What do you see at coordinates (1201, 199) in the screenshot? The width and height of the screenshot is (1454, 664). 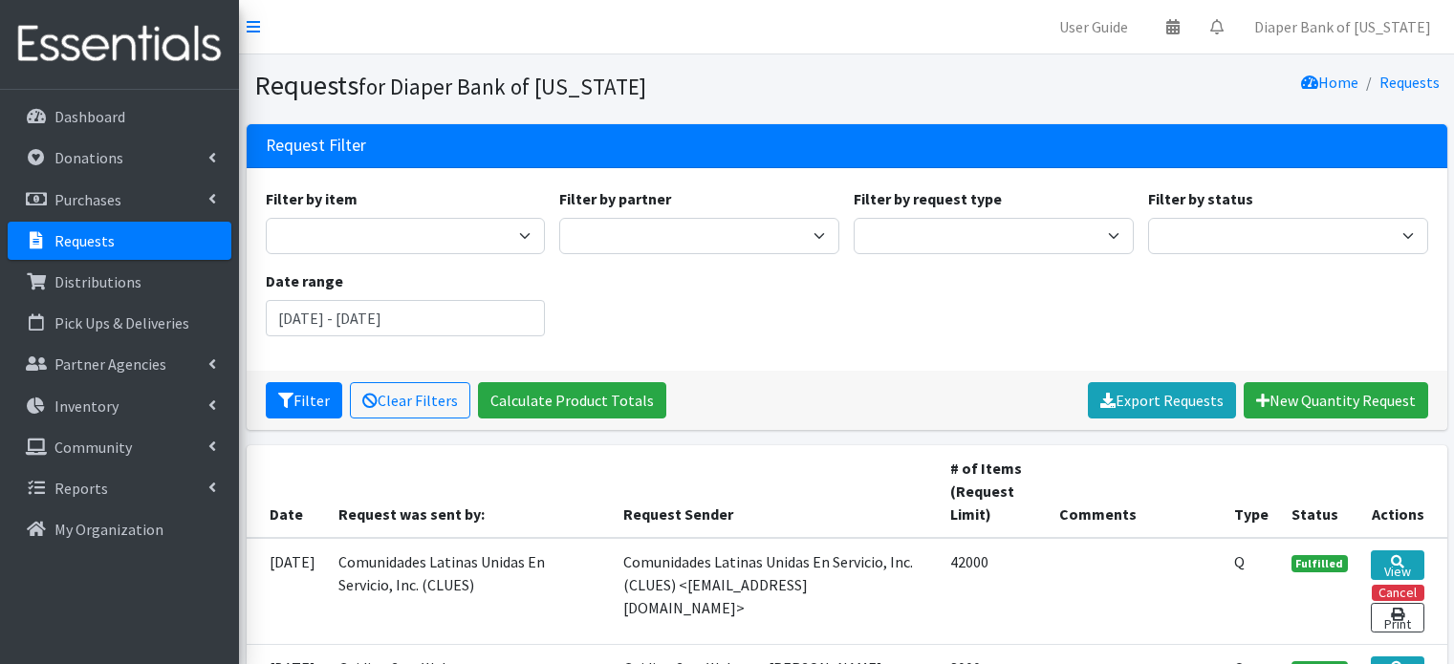 I see `label: Filter by status` at bounding box center [1201, 199].